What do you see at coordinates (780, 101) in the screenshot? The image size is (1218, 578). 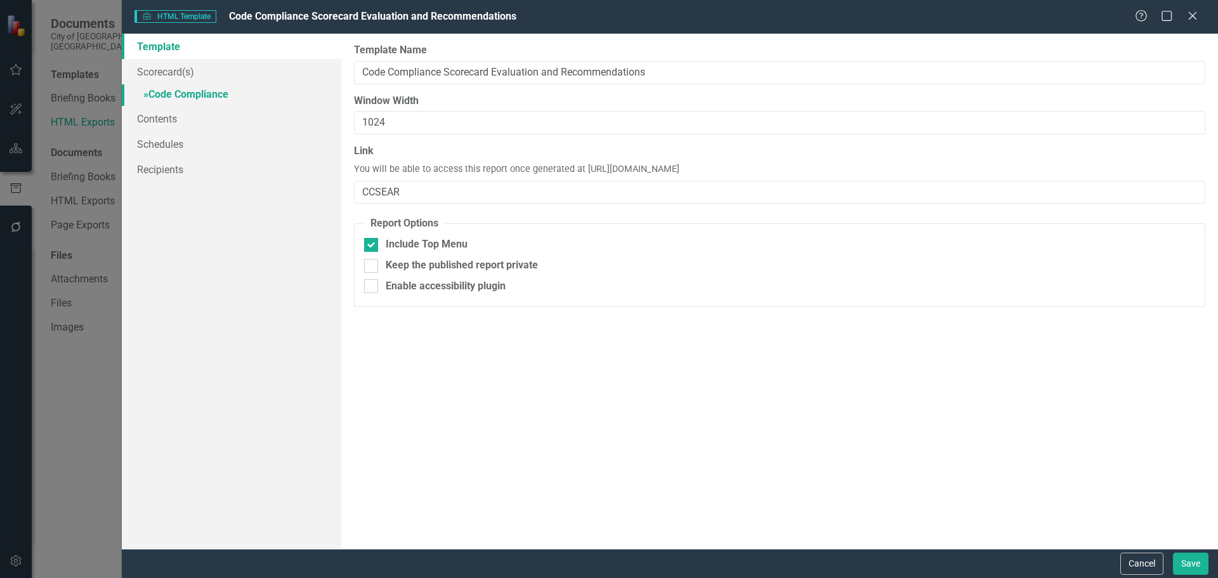 I see `label: Window Width` at bounding box center [780, 101].